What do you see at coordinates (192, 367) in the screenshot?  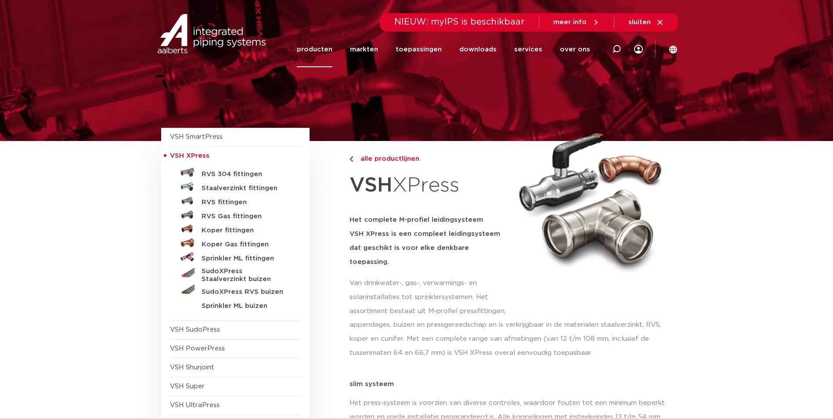 I see `span: VSH Shurjoint` at bounding box center [192, 367].